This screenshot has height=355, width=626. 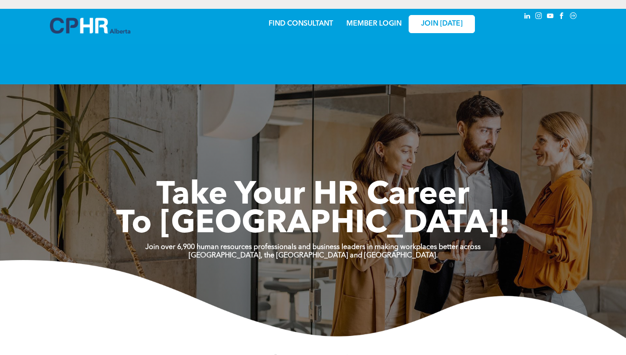 What do you see at coordinates (313, 196) in the screenshot?
I see `span: Take Your HR Career` at bounding box center [313, 196].